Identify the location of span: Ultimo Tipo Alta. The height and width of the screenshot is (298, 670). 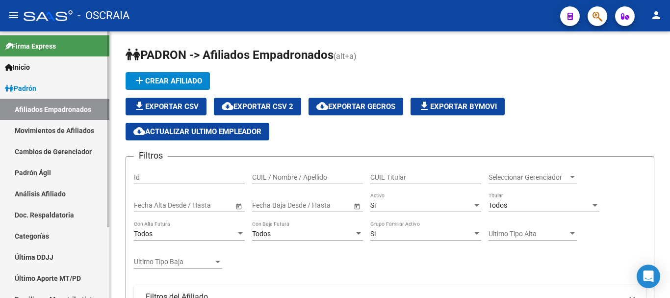
(528, 234).